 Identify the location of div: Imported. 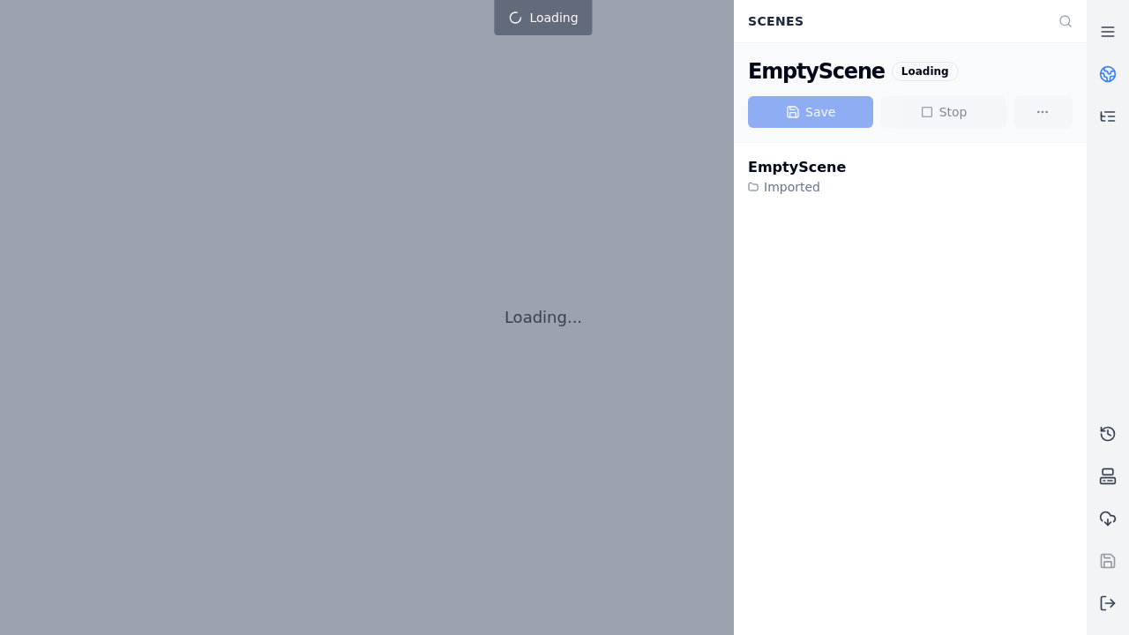
(797, 187).